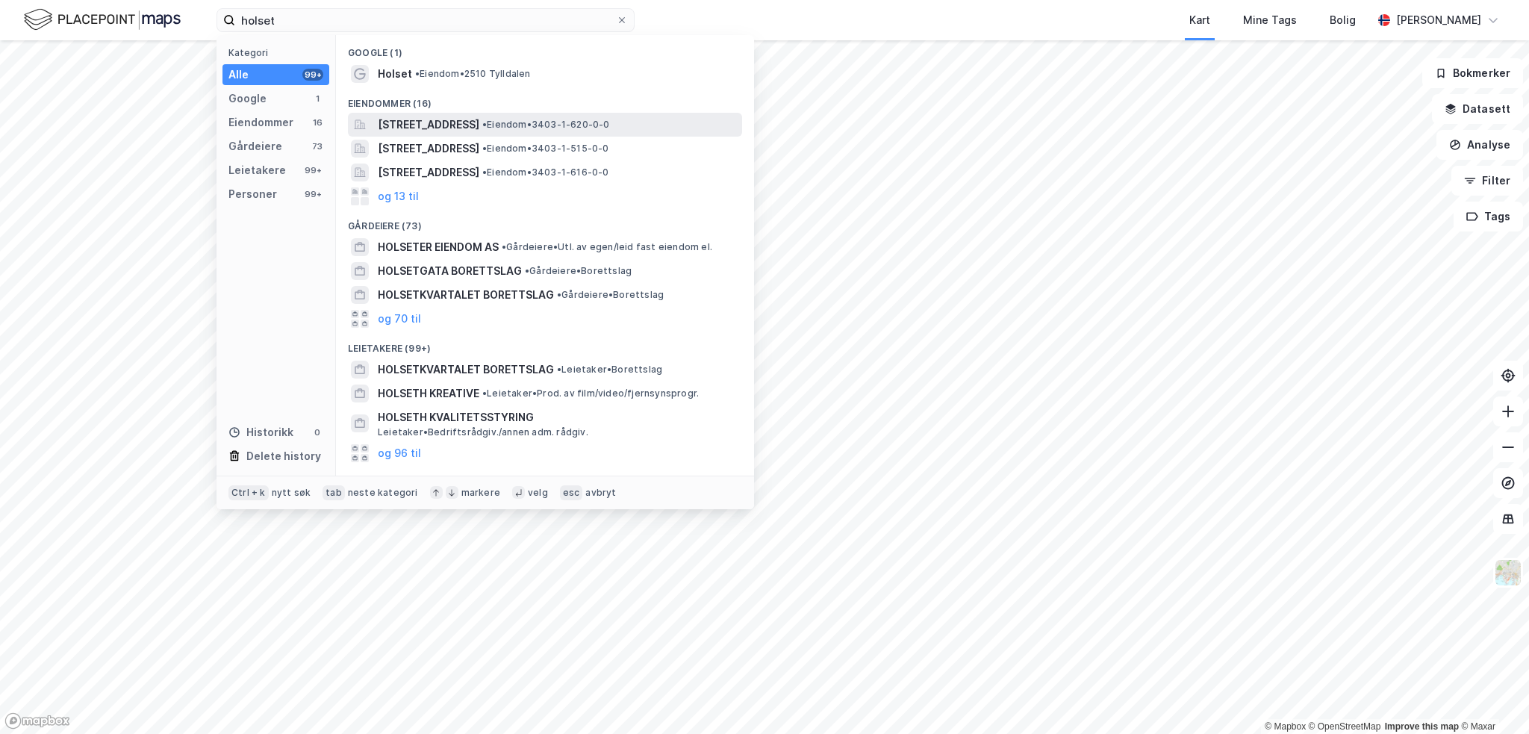  I want to click on button: Bokmerker, so click(1472, 73).